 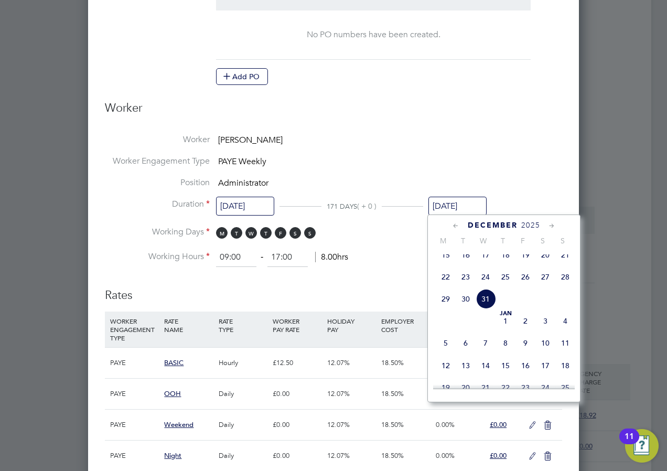 What do you see at coordinates (486, 343) in the screenshot?
I see `span: 7` at bounding box center [486, 343].